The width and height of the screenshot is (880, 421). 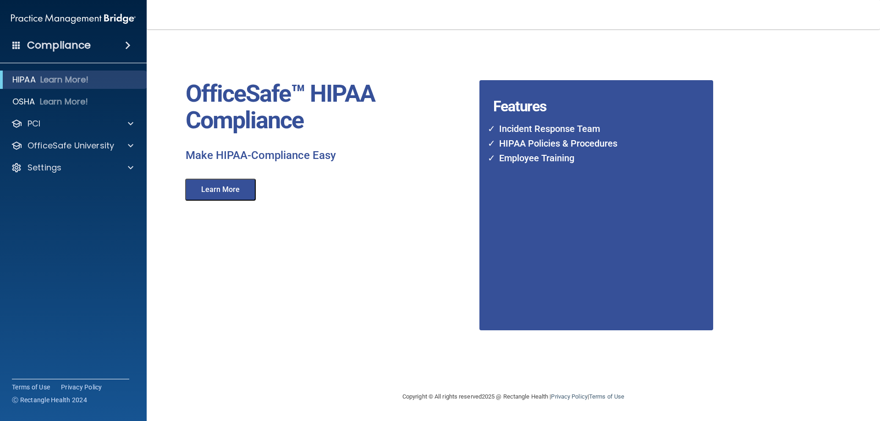 I want to click on p: Settings, so click(x=44, y=168).